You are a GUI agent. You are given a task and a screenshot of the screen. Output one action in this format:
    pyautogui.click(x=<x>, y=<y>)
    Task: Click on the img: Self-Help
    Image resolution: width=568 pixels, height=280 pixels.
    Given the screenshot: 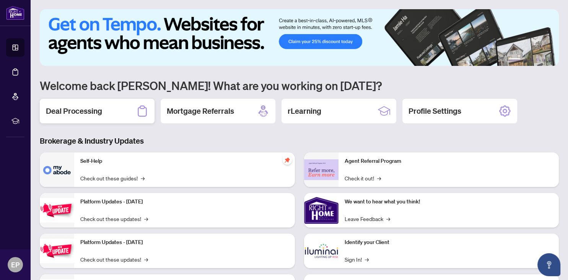 What is the action you would take?
    pyautogui.click(x=57, y=169)
    